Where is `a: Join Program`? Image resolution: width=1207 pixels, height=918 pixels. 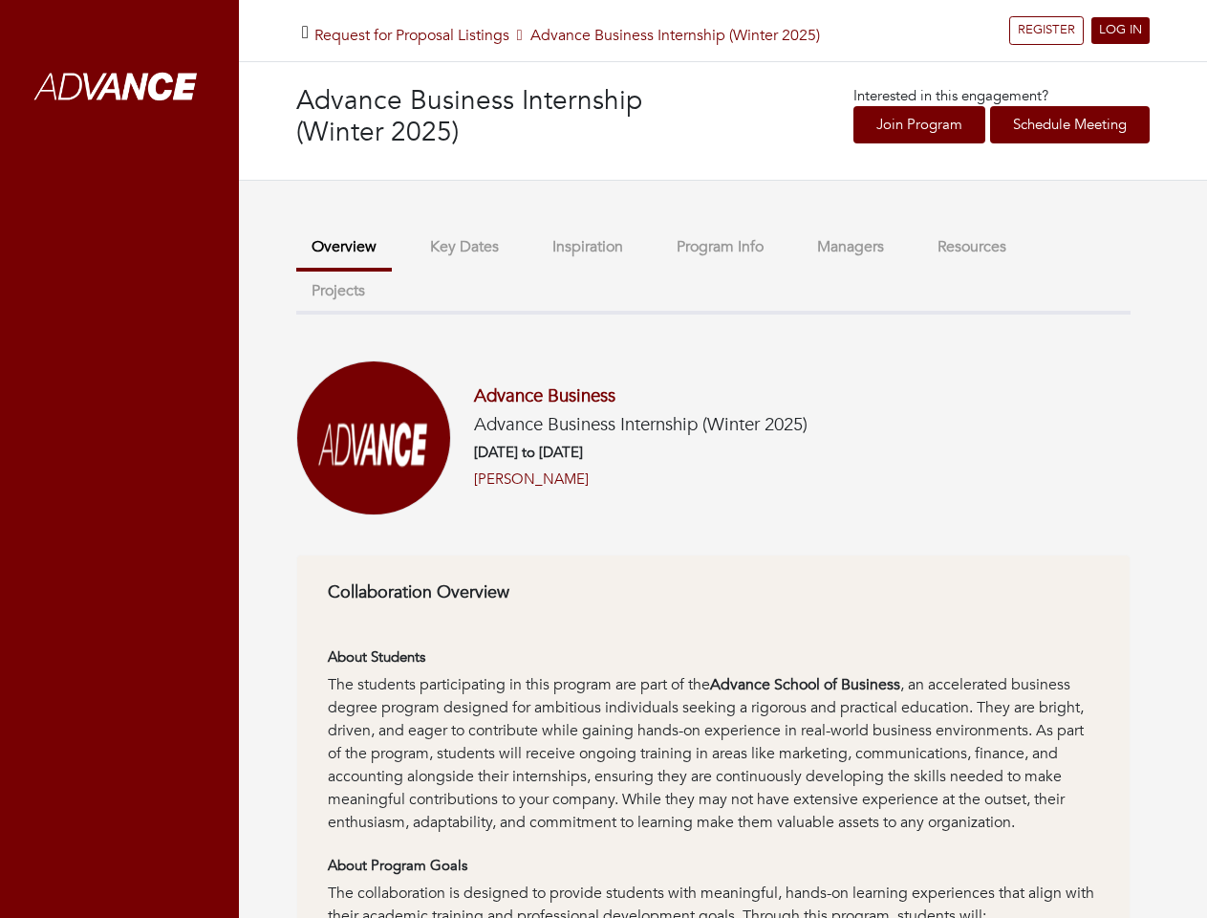
a: Join Program is located at coordinates (920, 124).